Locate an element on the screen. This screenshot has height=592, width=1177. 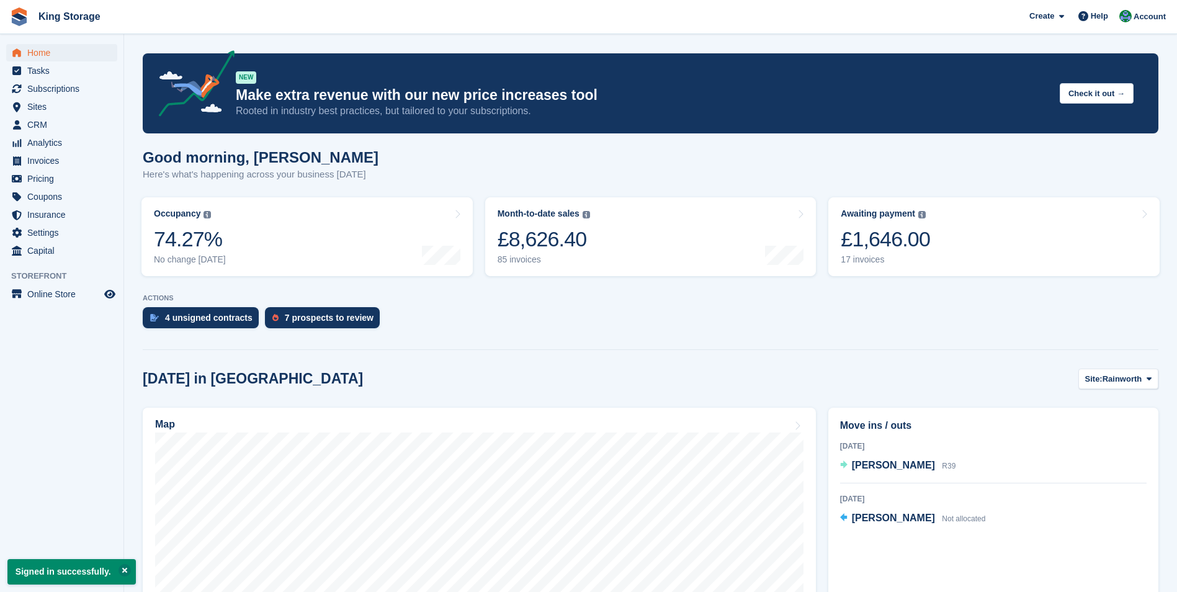
img: prospect-51fa495bee0391a8d652442698ab0144808aea92771e9ea1ae160a38d050c398.svg is located at coordinates (275, 318).